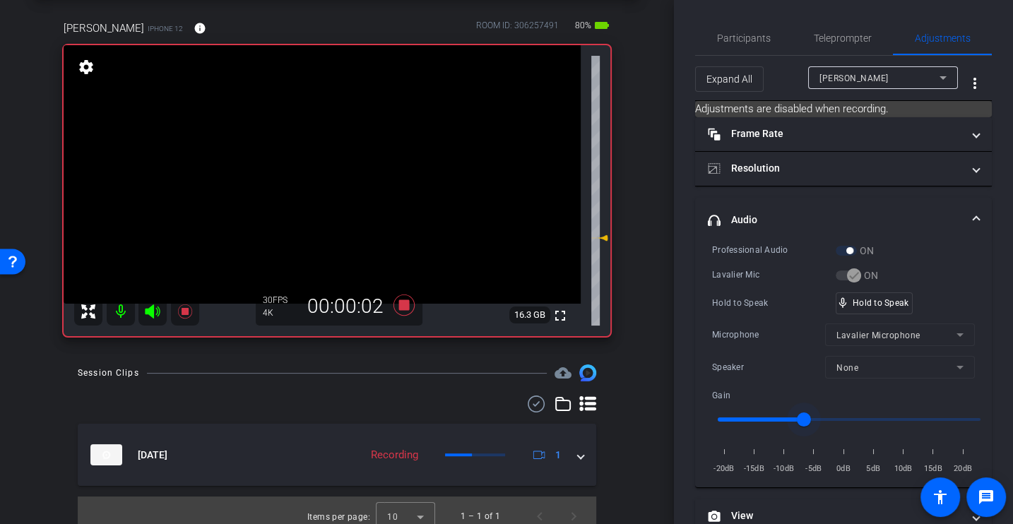  Describe the element at coordinates (843, 220) in the screenshot. I see `mat-expansion-panel-header: Audio` at that location.